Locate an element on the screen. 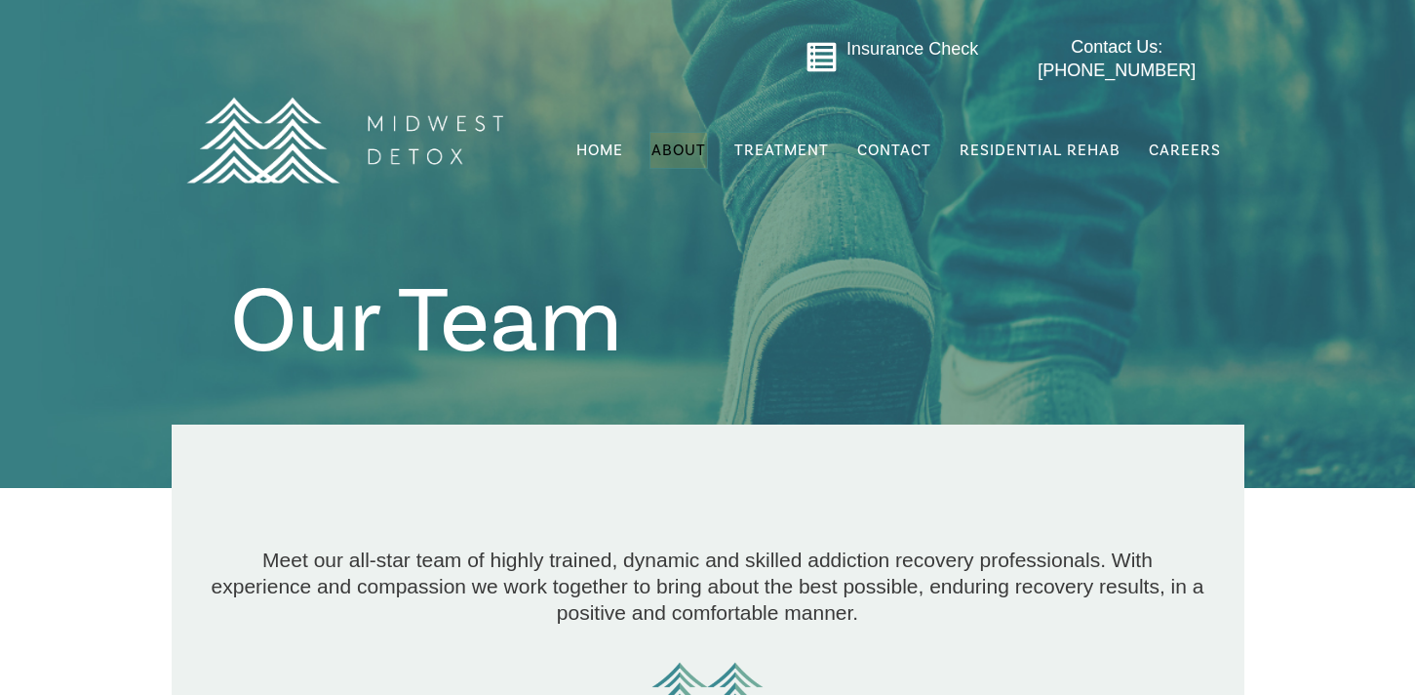 This screenshot has width=1415, height=695. span: Insurance Check is located at coordinates (912, 49).